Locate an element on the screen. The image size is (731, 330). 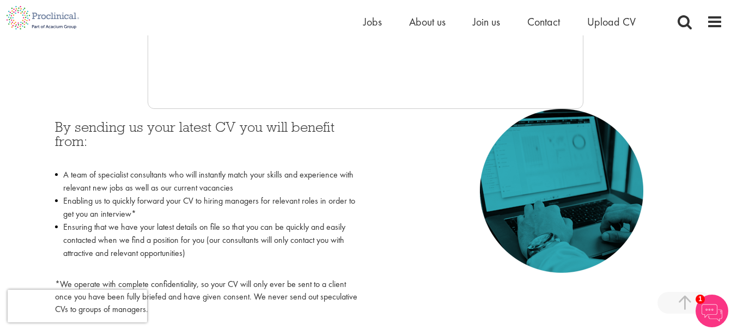
span: Contact is located at coordinates (544, 22).